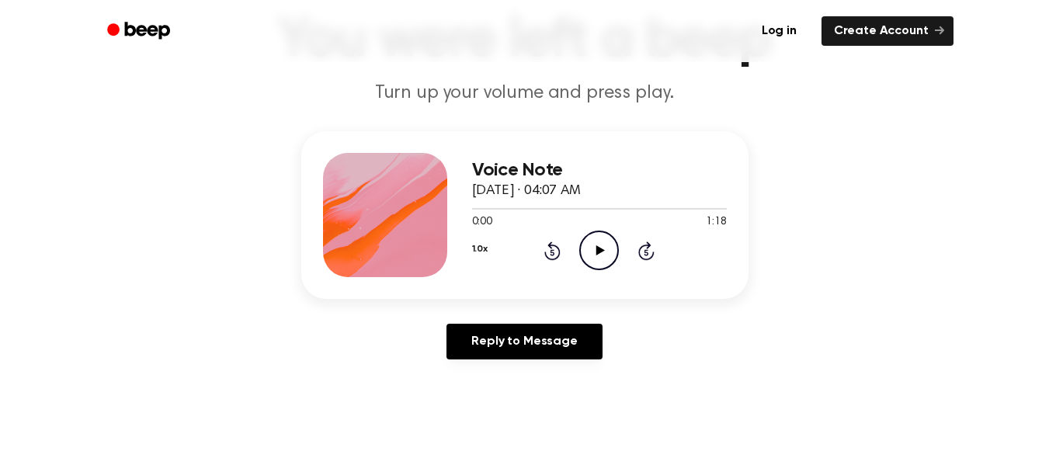  What do you see at coordinates (888, 31) in the screenshot?
I see `a: Create Account` at bounding box center [888, 31].